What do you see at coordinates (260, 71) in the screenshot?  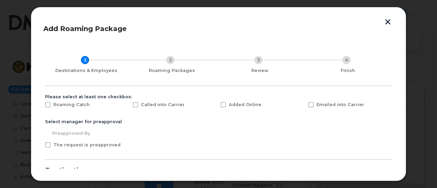 I see `div: Review` at bounding box center [260, 71].